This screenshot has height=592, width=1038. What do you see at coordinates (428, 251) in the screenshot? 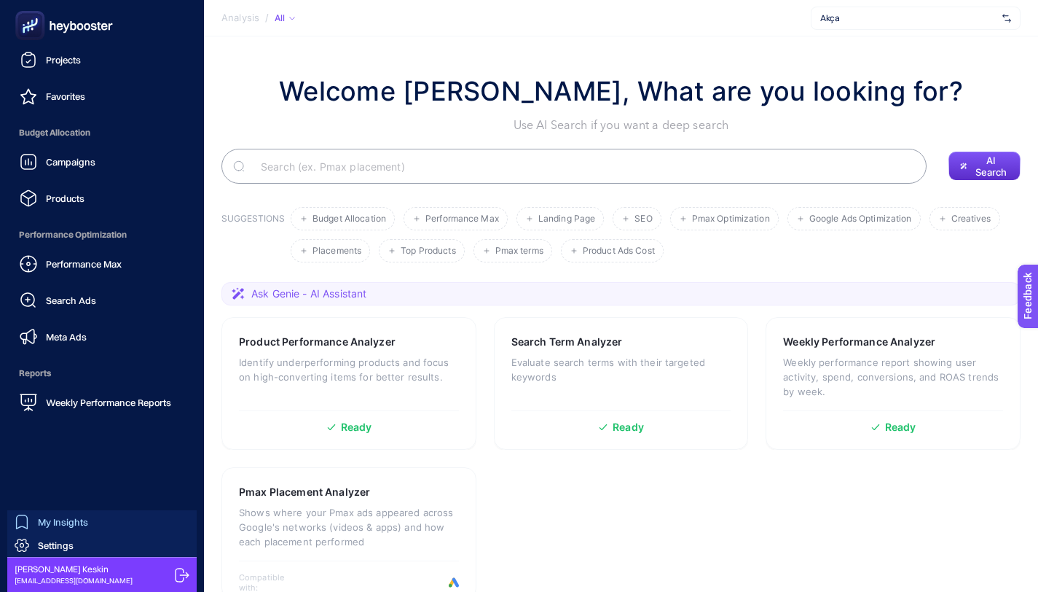
I see `span: Top Products` at bounding box center [428, 251].